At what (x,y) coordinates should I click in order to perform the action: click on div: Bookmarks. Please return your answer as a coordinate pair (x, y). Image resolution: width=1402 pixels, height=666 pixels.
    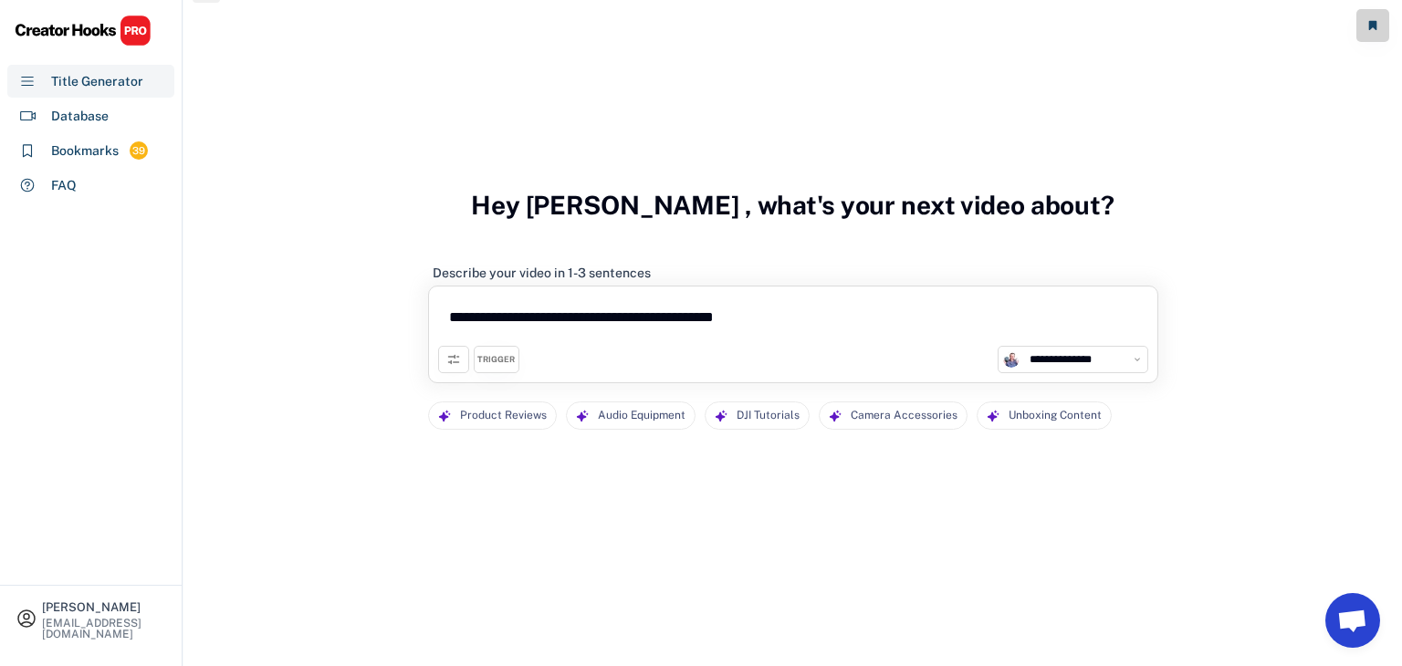
    Looking at the image, I should click on (85, 151).